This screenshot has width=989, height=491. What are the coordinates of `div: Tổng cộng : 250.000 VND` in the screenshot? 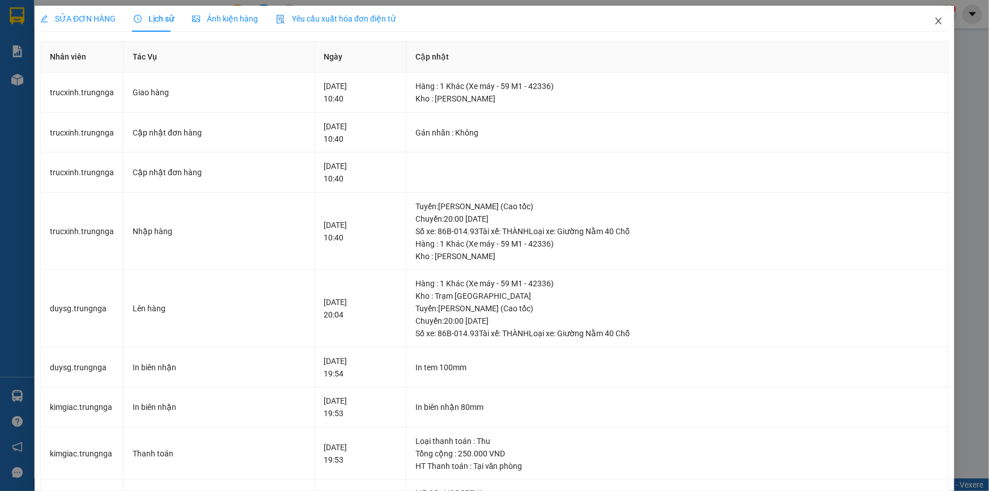 It's located at (677, 454).